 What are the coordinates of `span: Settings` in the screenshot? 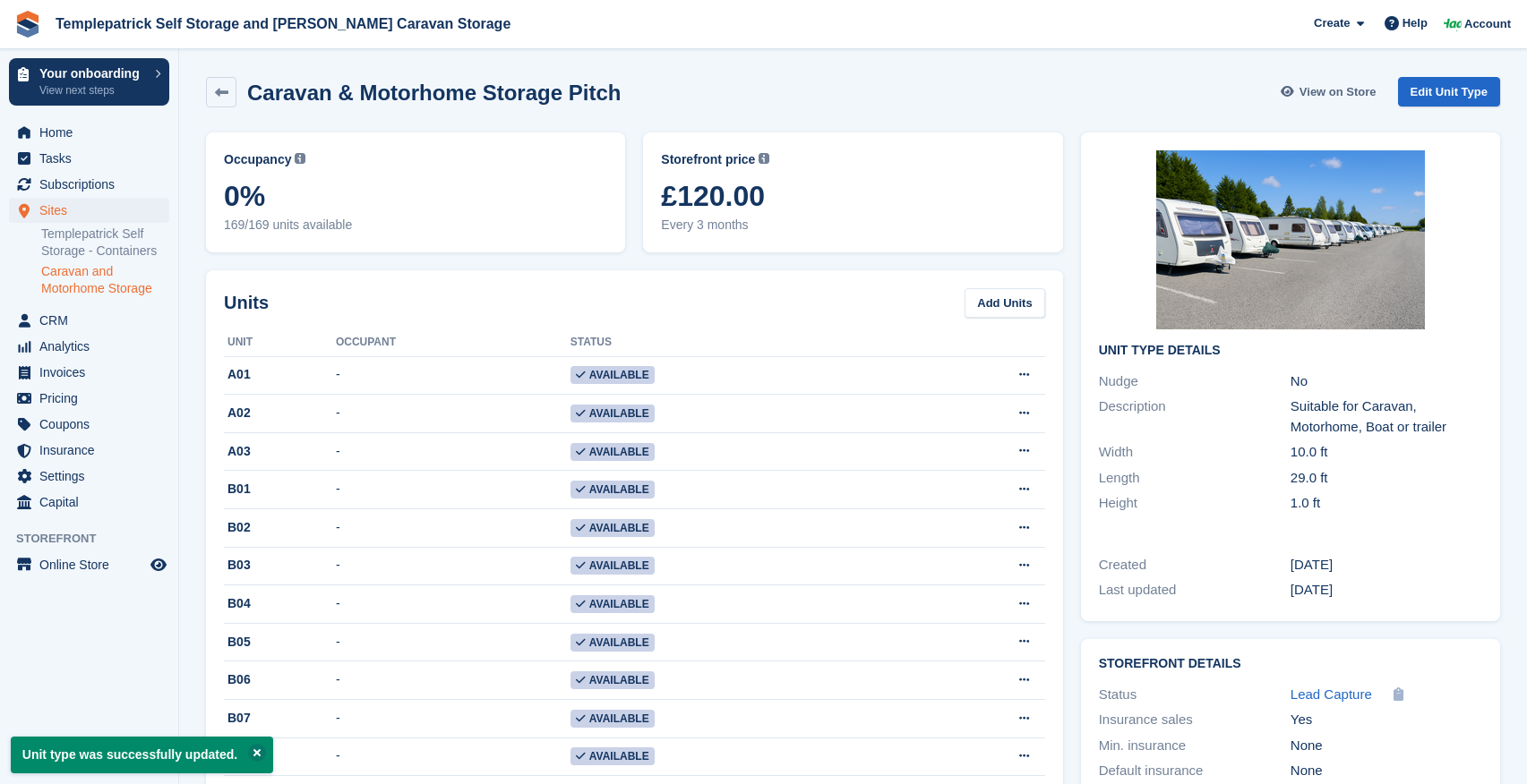 It's located at (94, 476).